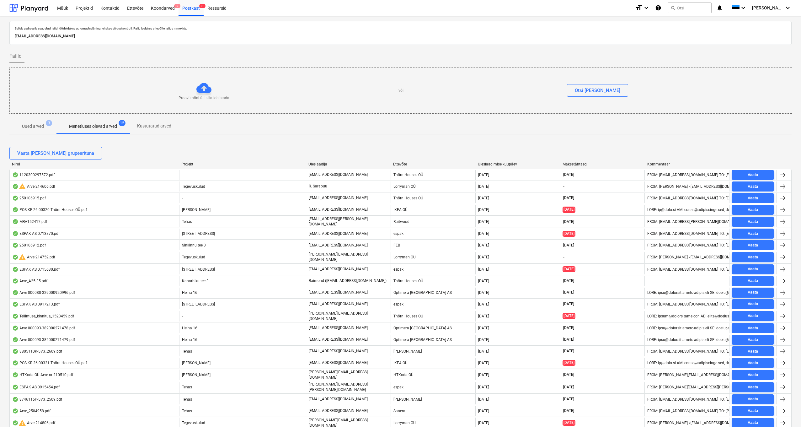 This screenshot has height=427, width=801. Describe the element at coordinates (44, 292) in the screenshot. I see `div: Arve 000088-329000920996.pdf` at that location.